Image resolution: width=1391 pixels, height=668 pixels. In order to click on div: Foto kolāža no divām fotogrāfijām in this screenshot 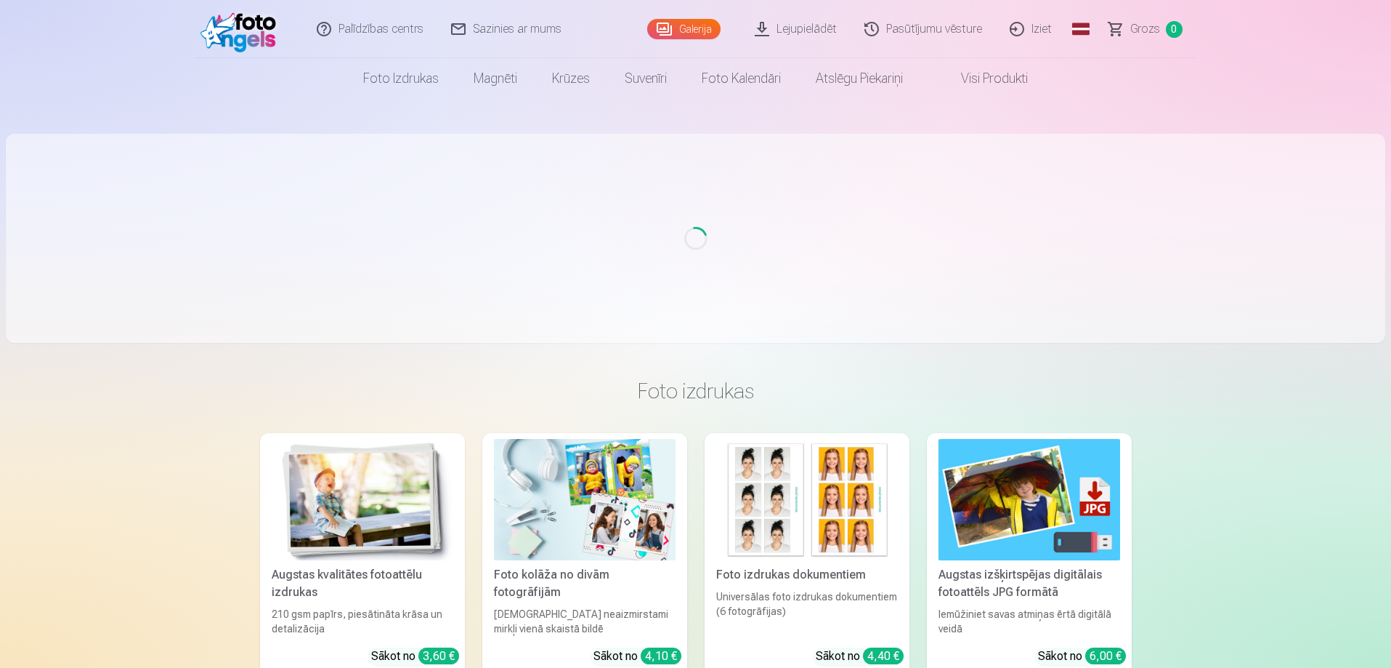, I will do `click(585, 583)`.